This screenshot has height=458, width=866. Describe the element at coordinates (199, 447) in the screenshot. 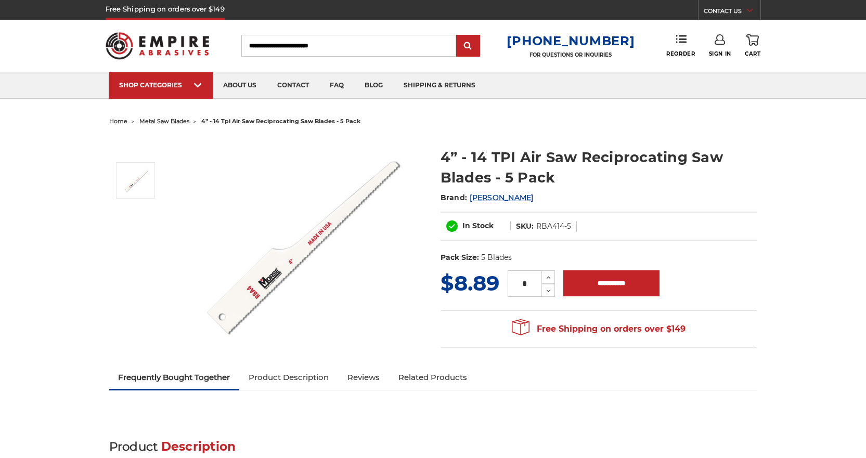

I see `span: Description` at that location.